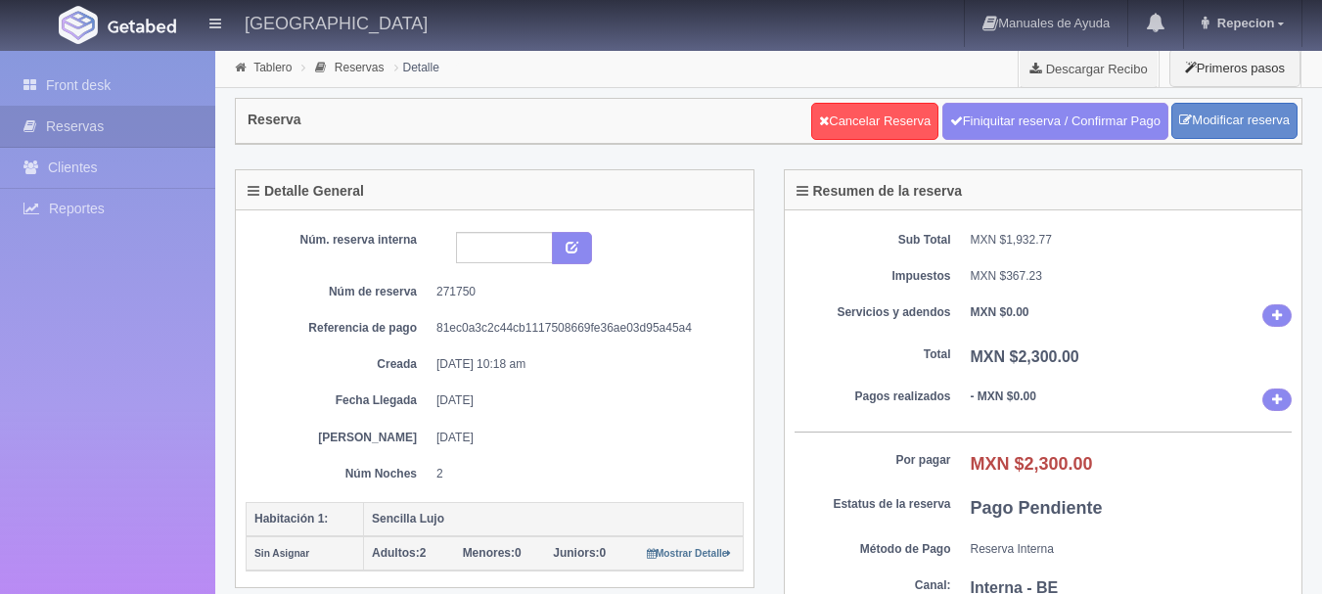  Describe the element at coordinates (873, 240) in the screenshot. I see `dt: Sub Total` at that location.